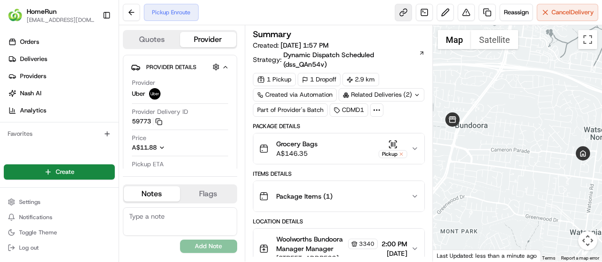 The width and height of the screenshot is (602, 262). What do you see at coordinates (361, 80) in the screenshot?
I see `div: 2.9 km` at bounding box center [361, 80].